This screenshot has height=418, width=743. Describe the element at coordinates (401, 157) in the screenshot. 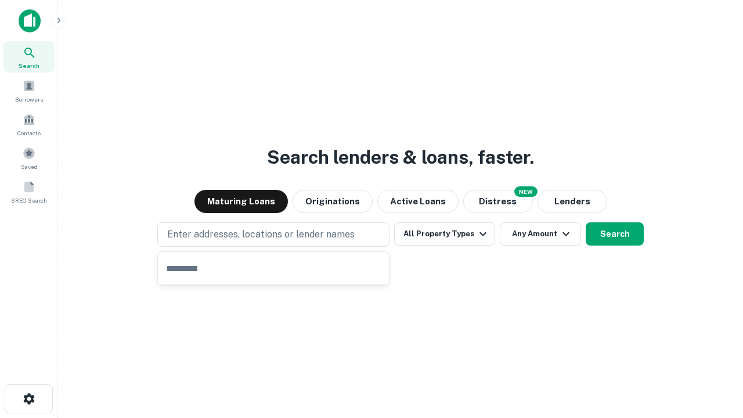

I see `h3: Search lenders & loans, faster.` at that location.